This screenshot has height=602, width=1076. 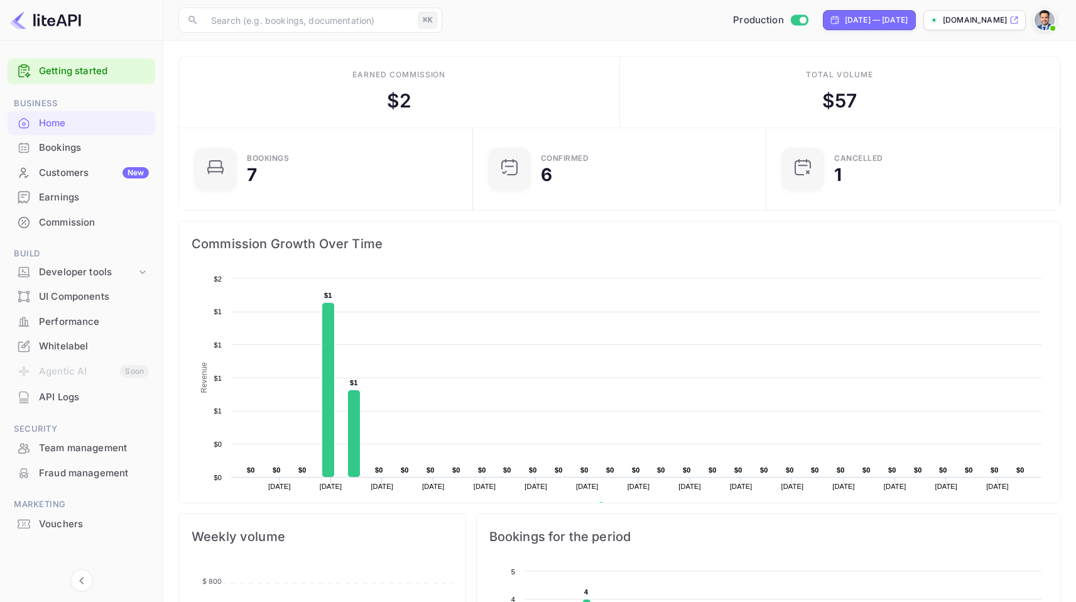 What do you see at coordinates (81, 123) in the screenshot?
I see `div: Home` at bounding box center [81, 123].